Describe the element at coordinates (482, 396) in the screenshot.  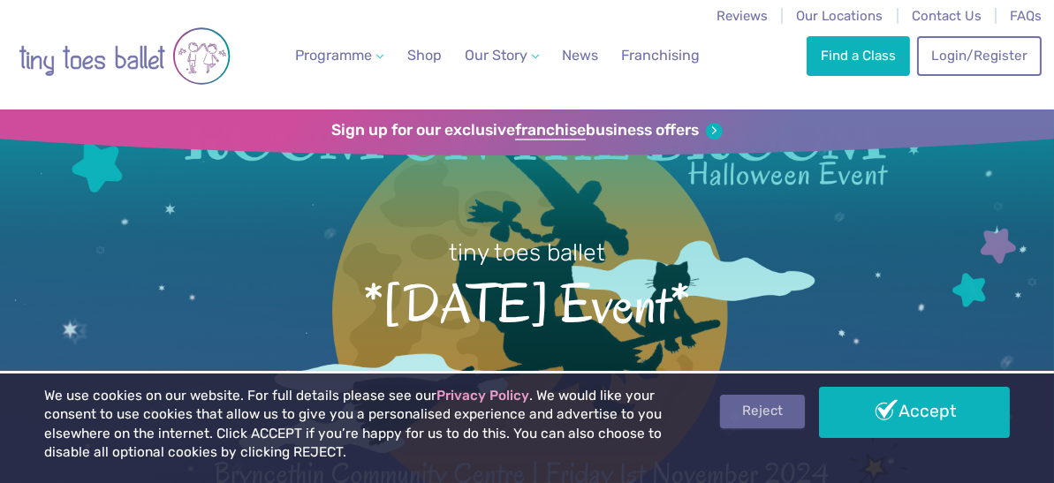
I see `a: Privacy Policy` at that location.